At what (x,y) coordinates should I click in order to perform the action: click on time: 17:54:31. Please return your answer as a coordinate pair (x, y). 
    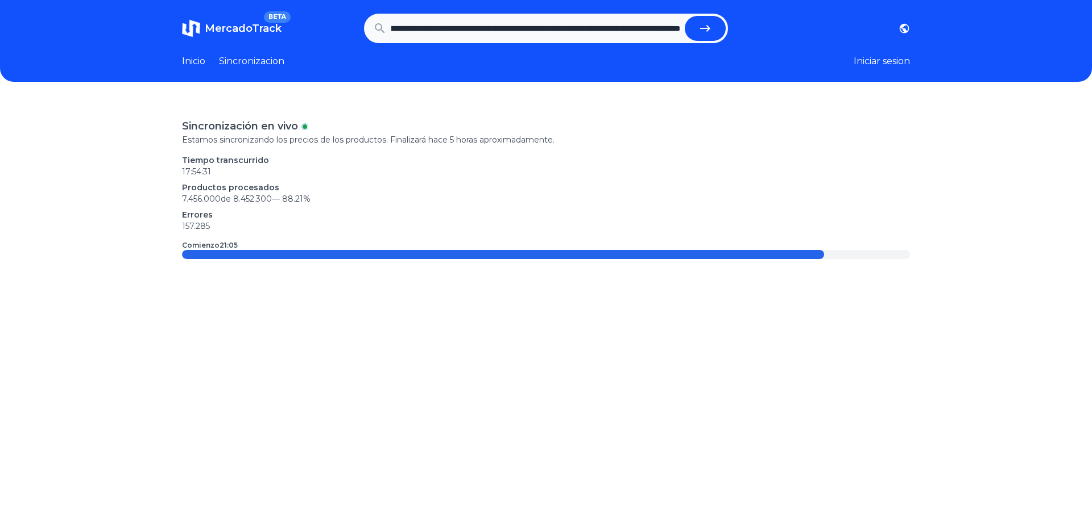
    Looking at the image, I should click on (196, 172).